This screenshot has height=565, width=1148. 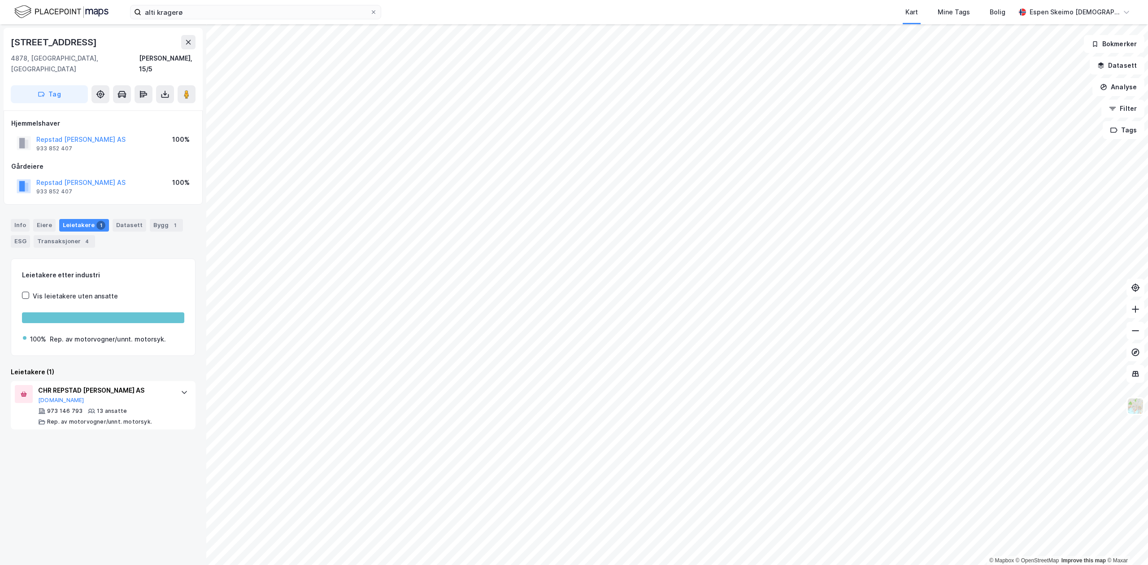 I want to click on button: Bokmerker, so click(x=1114, y=44).